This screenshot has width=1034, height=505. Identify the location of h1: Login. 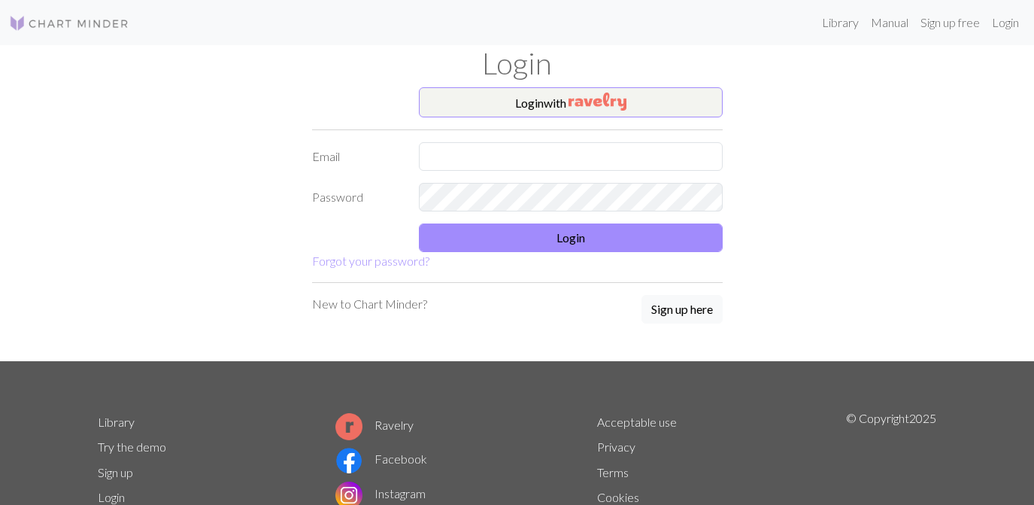
(517, 63).